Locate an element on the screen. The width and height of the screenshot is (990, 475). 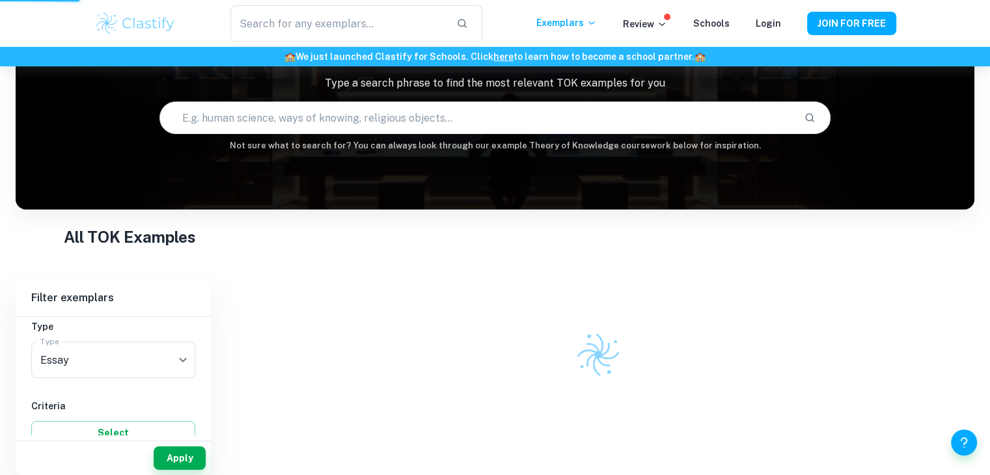
h6: We just launched Clastify for Schools. Click to learn how to become a school partner. is located at coordinates (495, 57).